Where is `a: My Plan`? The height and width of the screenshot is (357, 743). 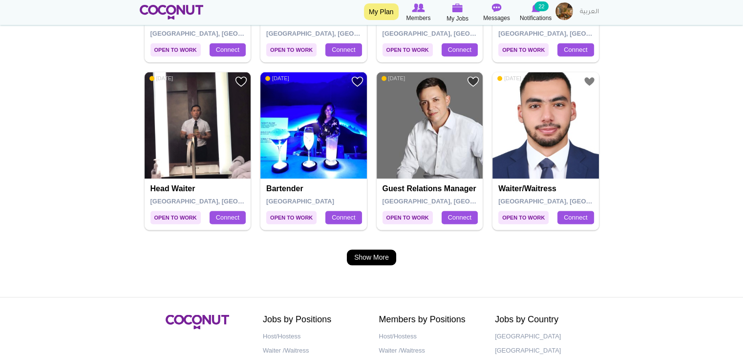 a: My Plan is located at coordinates (381, 12).